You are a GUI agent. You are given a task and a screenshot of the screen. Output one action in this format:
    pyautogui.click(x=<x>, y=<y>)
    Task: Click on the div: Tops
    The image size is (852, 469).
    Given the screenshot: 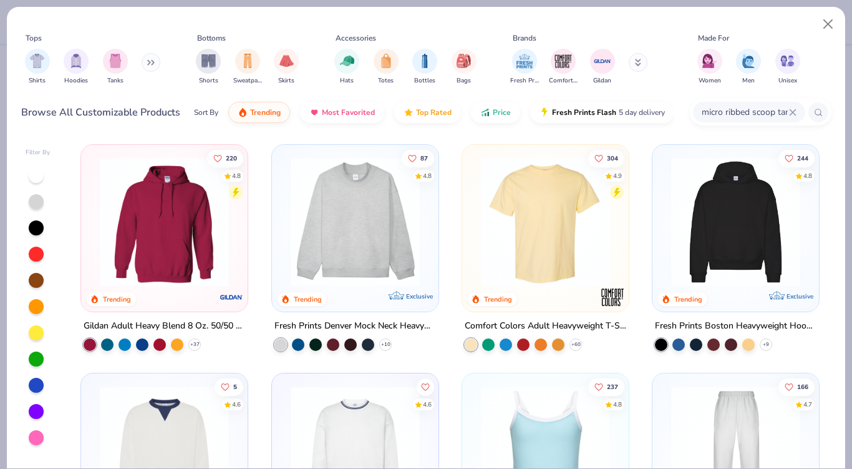 What is the action you would take?
    pyautogui.click(x=34, y=38)
    